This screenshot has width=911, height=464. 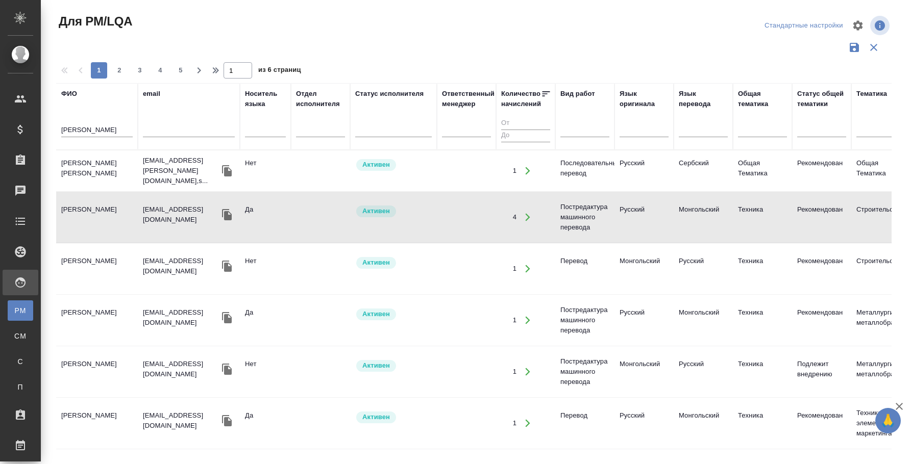 I want to click on div: Количество начислений, so click(x=521, y=99).